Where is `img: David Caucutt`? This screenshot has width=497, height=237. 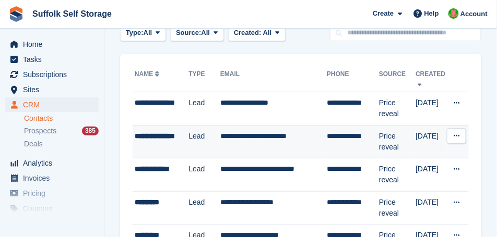 img: David Caucutt is located at coordinates (454, 14).